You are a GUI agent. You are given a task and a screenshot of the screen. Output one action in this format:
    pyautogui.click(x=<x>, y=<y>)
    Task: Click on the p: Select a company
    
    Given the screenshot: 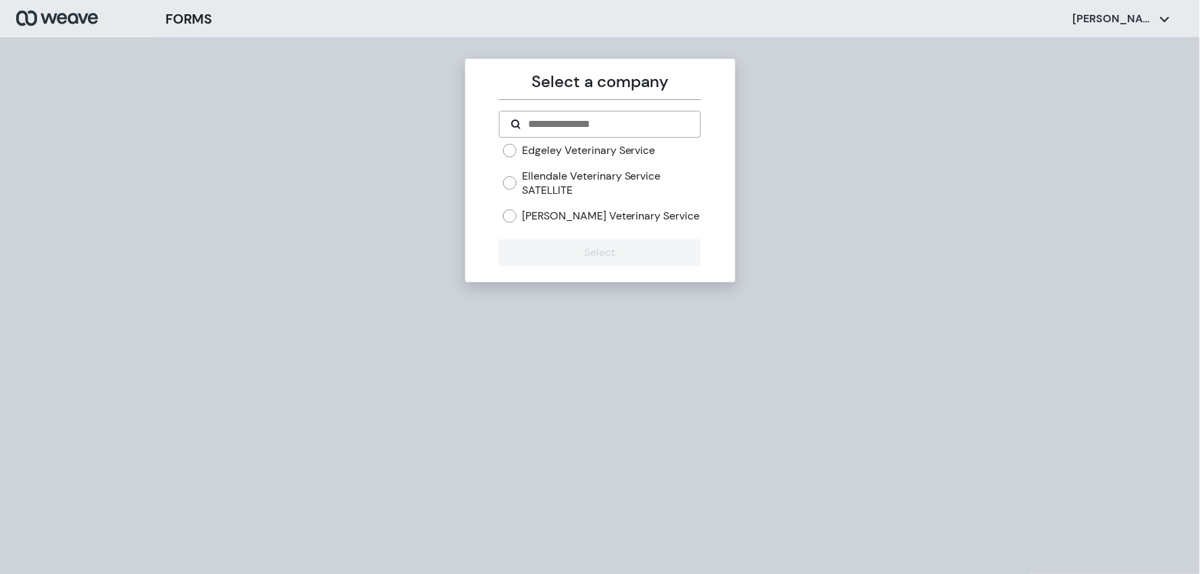 What is the action you would take?
    pyautogui.click(x=600, y=82)
    